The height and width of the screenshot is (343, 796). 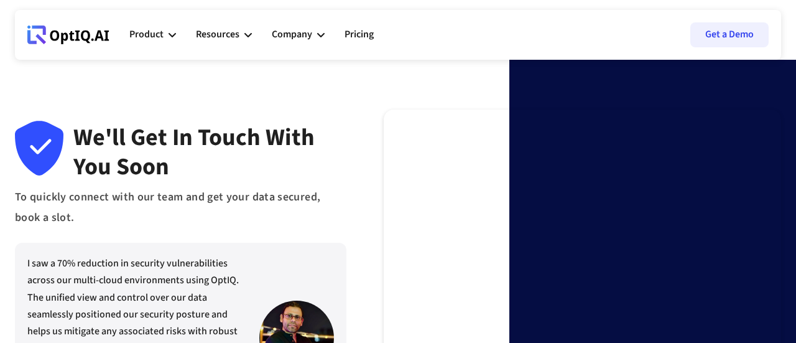 What do you see at coordinates (68, 35) in the screenshot?
I see `a: Webflow Homepage` at bounding box center [68, 35].